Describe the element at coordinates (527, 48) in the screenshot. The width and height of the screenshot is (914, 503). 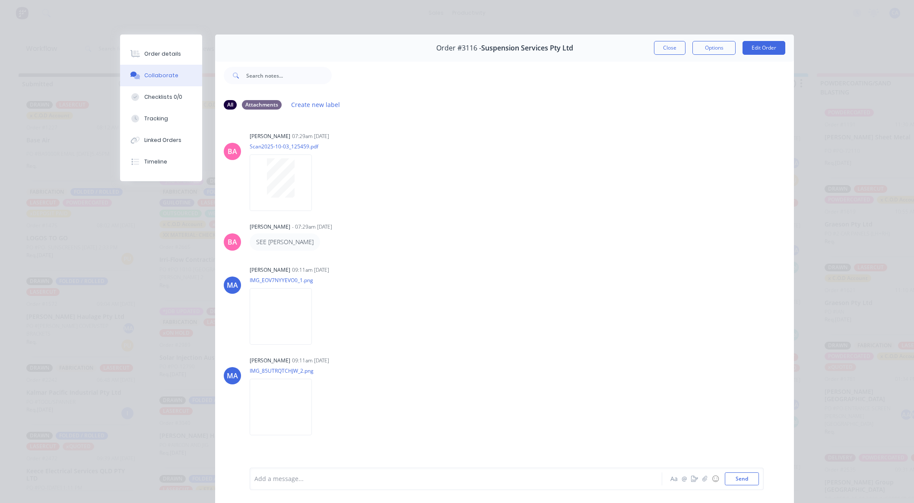
I see `span: Suspension Services Pty Ltd` at that location.